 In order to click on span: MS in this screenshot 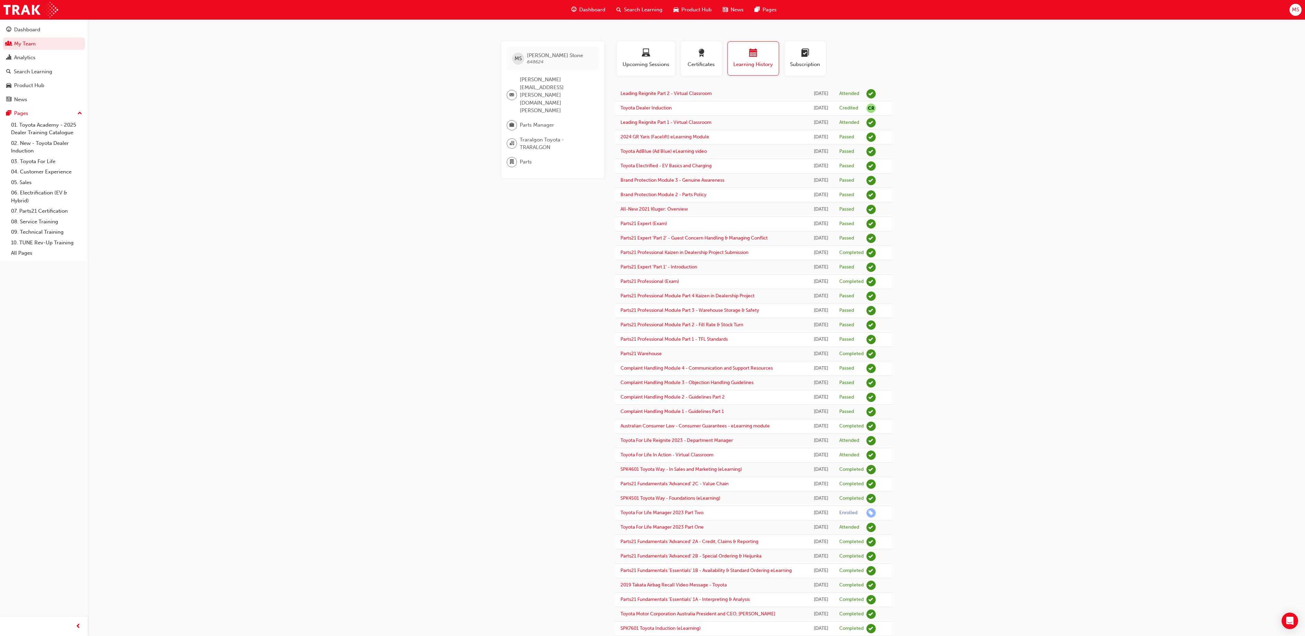, I will do `click(518, 58)`.